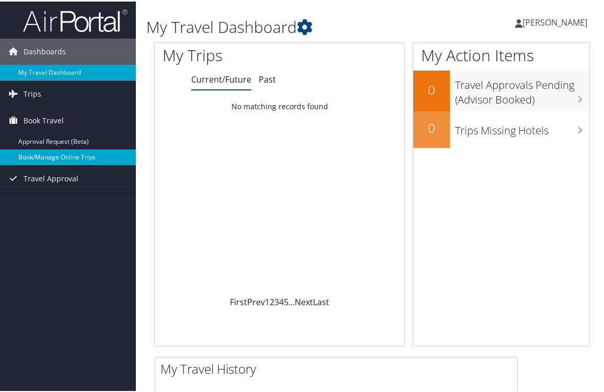 The image size is (604, 392). What do you see at coordinates (280, 105) in the screenshot?
I see `td: No matching records found` at bounding box center [280, 105].